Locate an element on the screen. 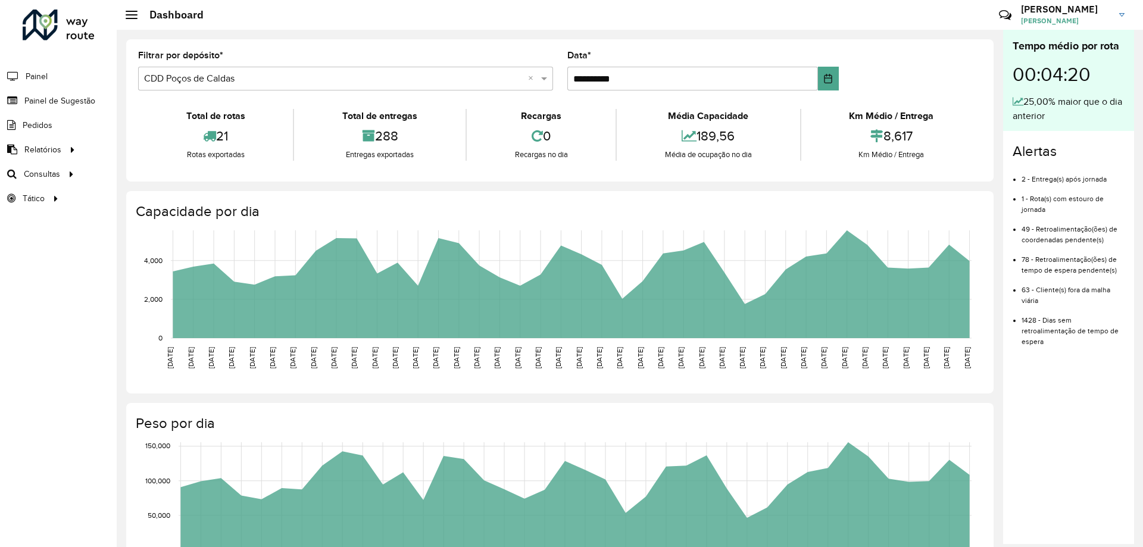 The image size is (1143, 547). a: Contato Rápido is located at coordinates (1005, 15).